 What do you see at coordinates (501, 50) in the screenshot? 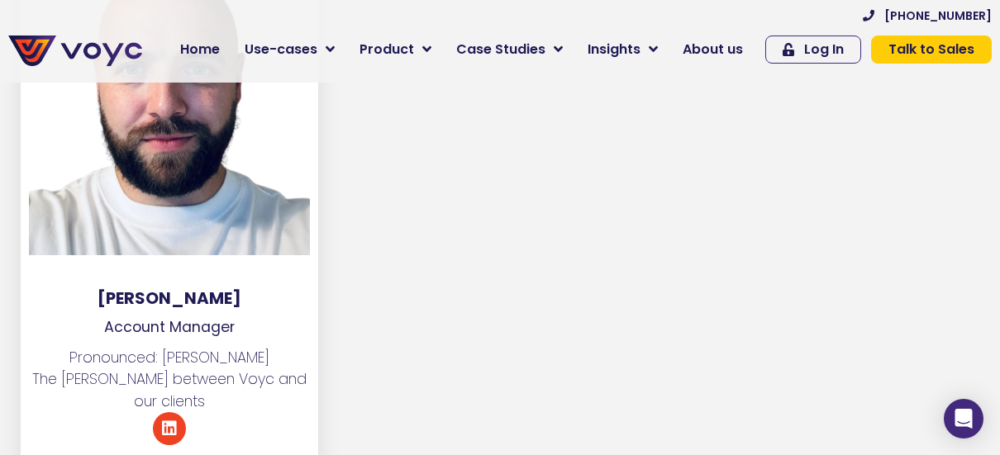
I see `span: Case Studies` at bounding box center [501, 50].